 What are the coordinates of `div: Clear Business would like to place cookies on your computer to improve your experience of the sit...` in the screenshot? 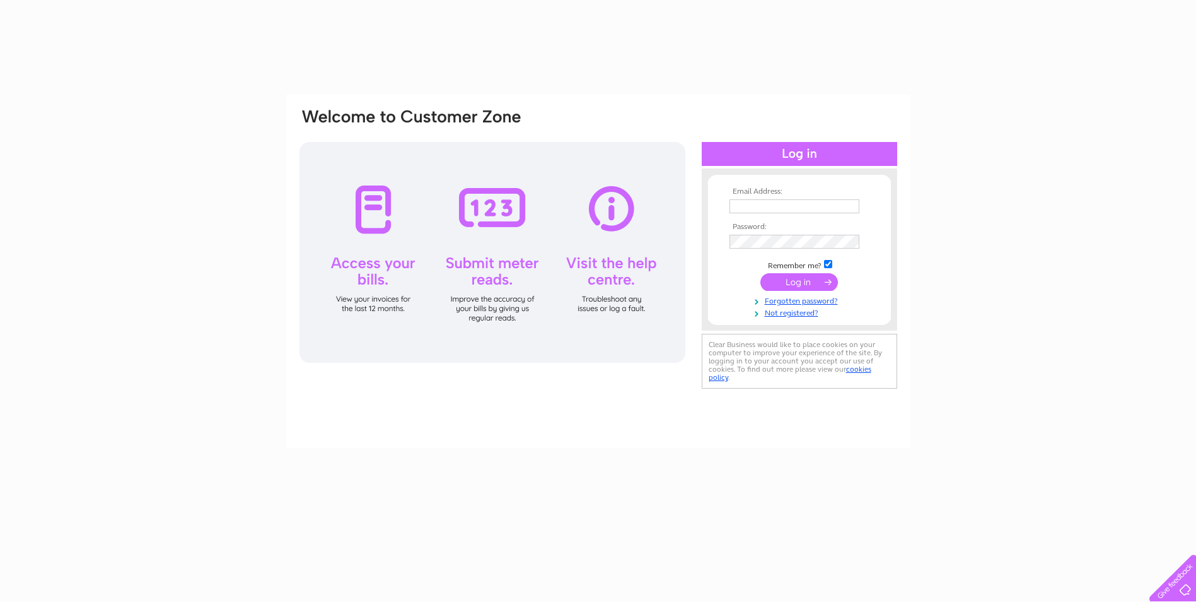 It's located at (800, 361).